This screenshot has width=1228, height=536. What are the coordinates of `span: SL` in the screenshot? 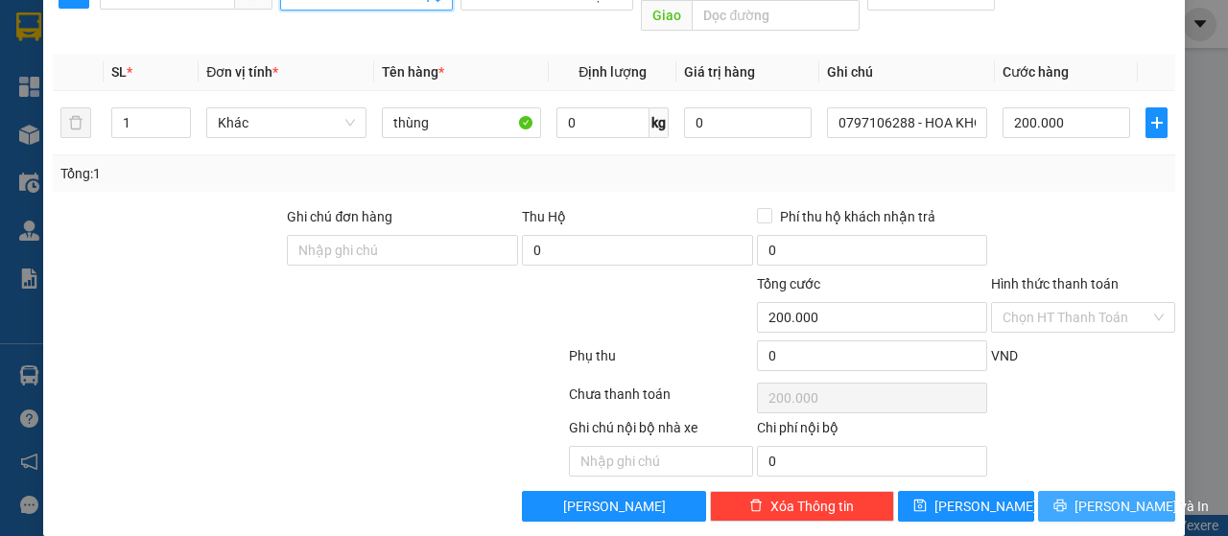 It's located at (119, 72).